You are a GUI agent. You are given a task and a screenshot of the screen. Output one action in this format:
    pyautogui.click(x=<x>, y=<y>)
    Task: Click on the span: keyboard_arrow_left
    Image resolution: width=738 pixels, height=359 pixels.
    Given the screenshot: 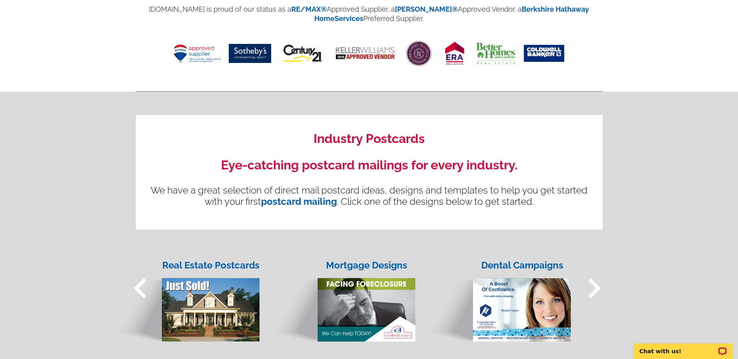 What is the action you would take?
    pyautogui.click(x=140, y=289)
    